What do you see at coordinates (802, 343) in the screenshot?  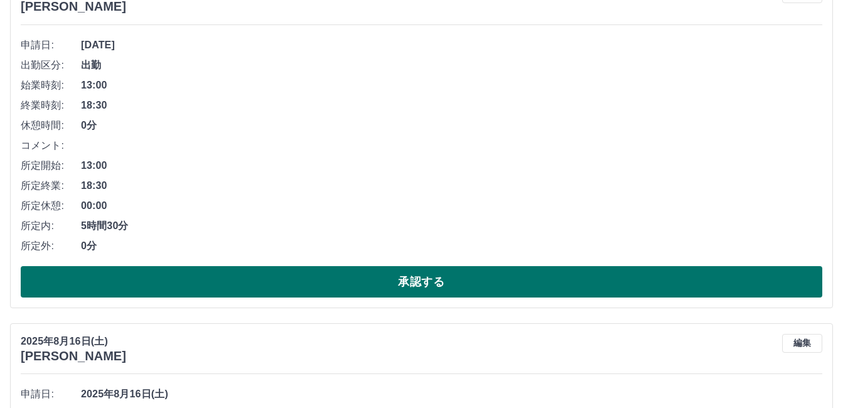 I see `button: 編集` at bounding box center [802, 343].